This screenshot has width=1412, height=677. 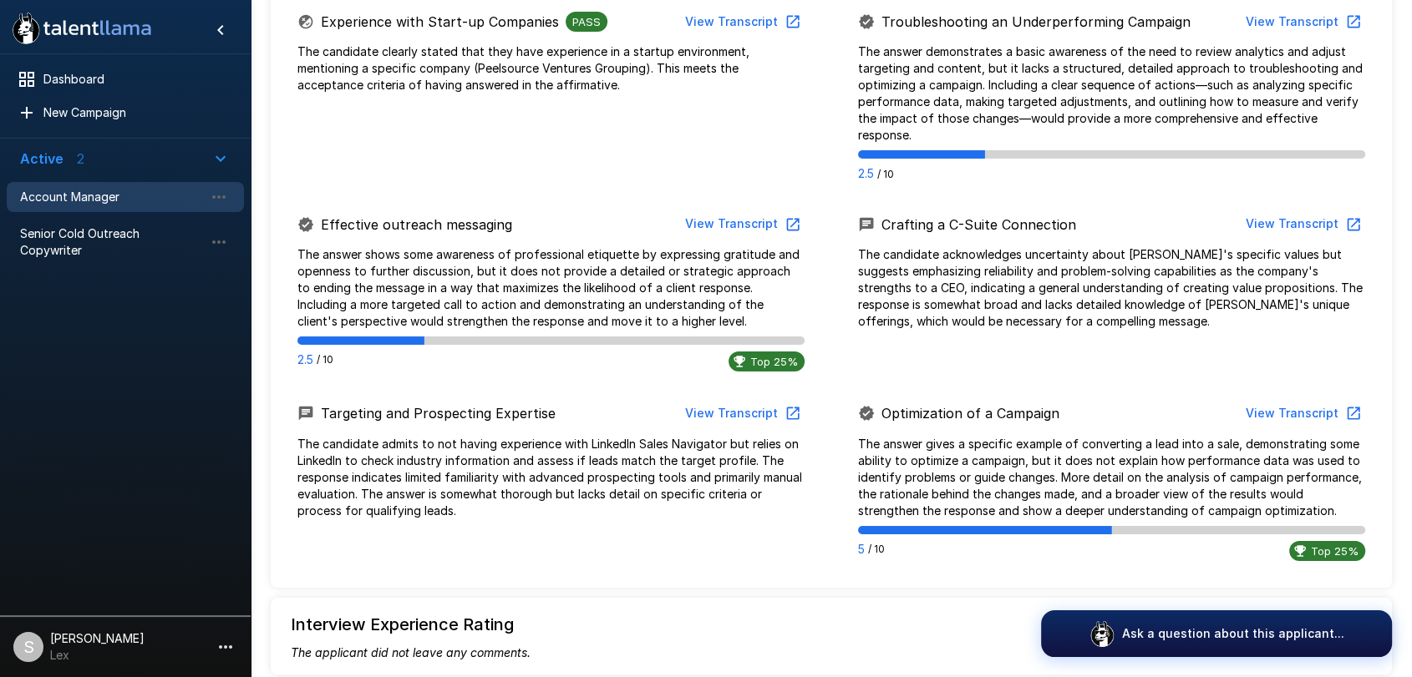 I want to click on h6: Interview Experience Rating, so click(x=410, y=625).